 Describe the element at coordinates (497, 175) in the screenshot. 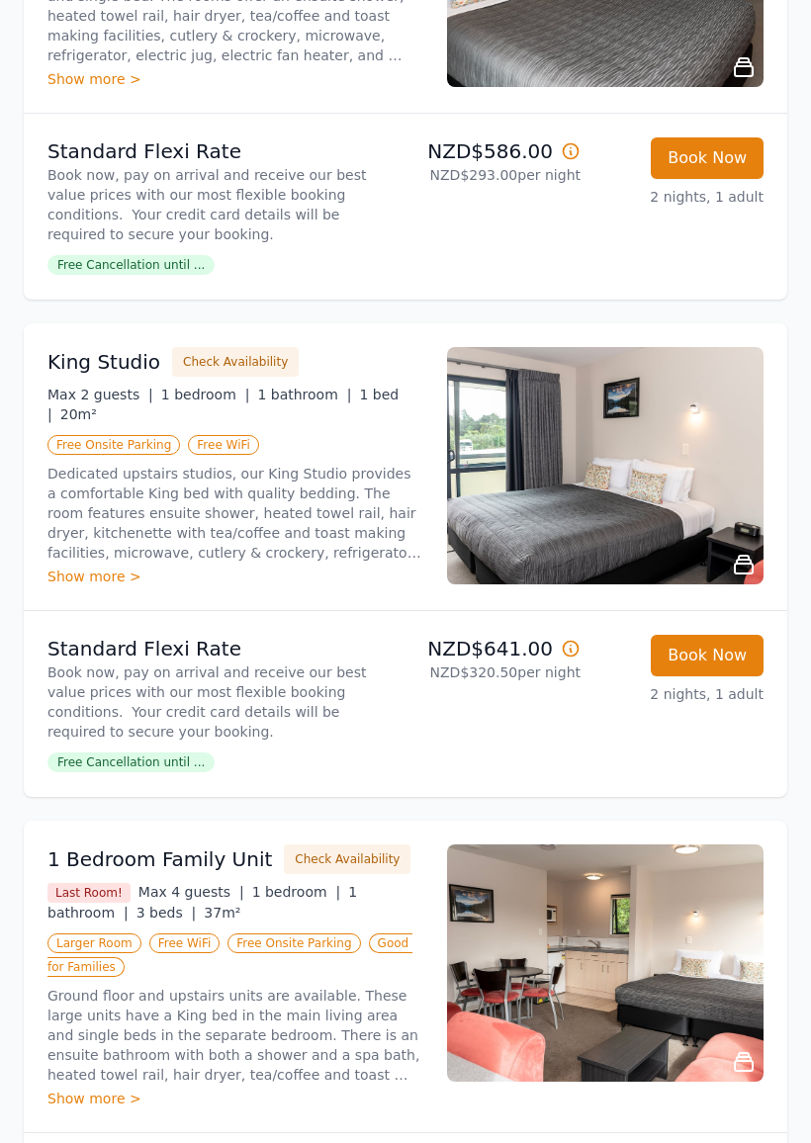

I see `p: NZD$293.00 per night` at that location.